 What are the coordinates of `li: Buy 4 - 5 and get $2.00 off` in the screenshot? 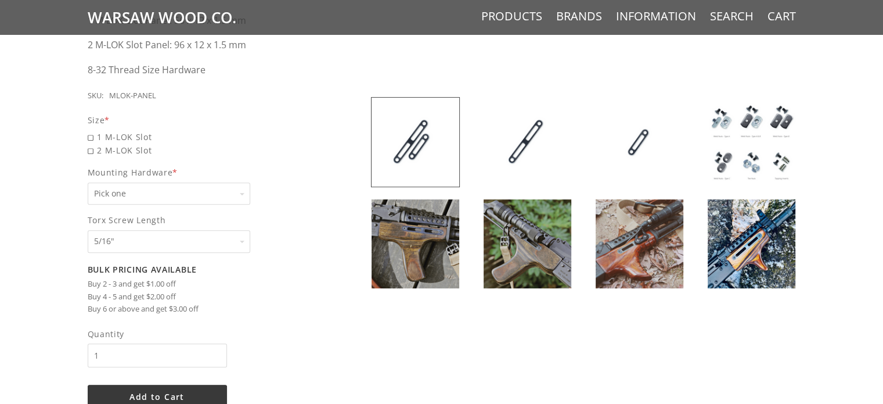 It's located at (199, 297).